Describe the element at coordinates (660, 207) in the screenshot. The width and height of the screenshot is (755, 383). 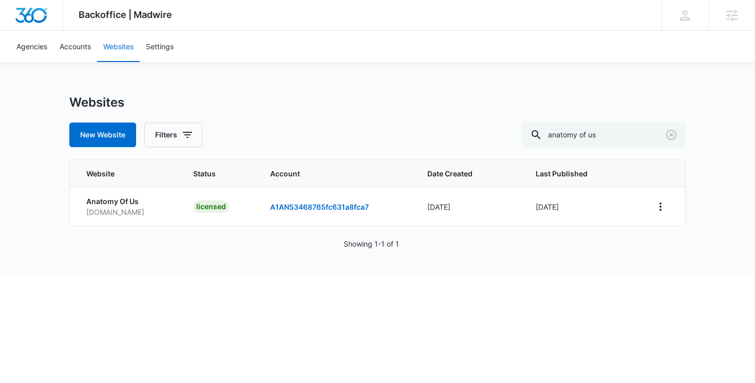
I see `button: View More` at that location.